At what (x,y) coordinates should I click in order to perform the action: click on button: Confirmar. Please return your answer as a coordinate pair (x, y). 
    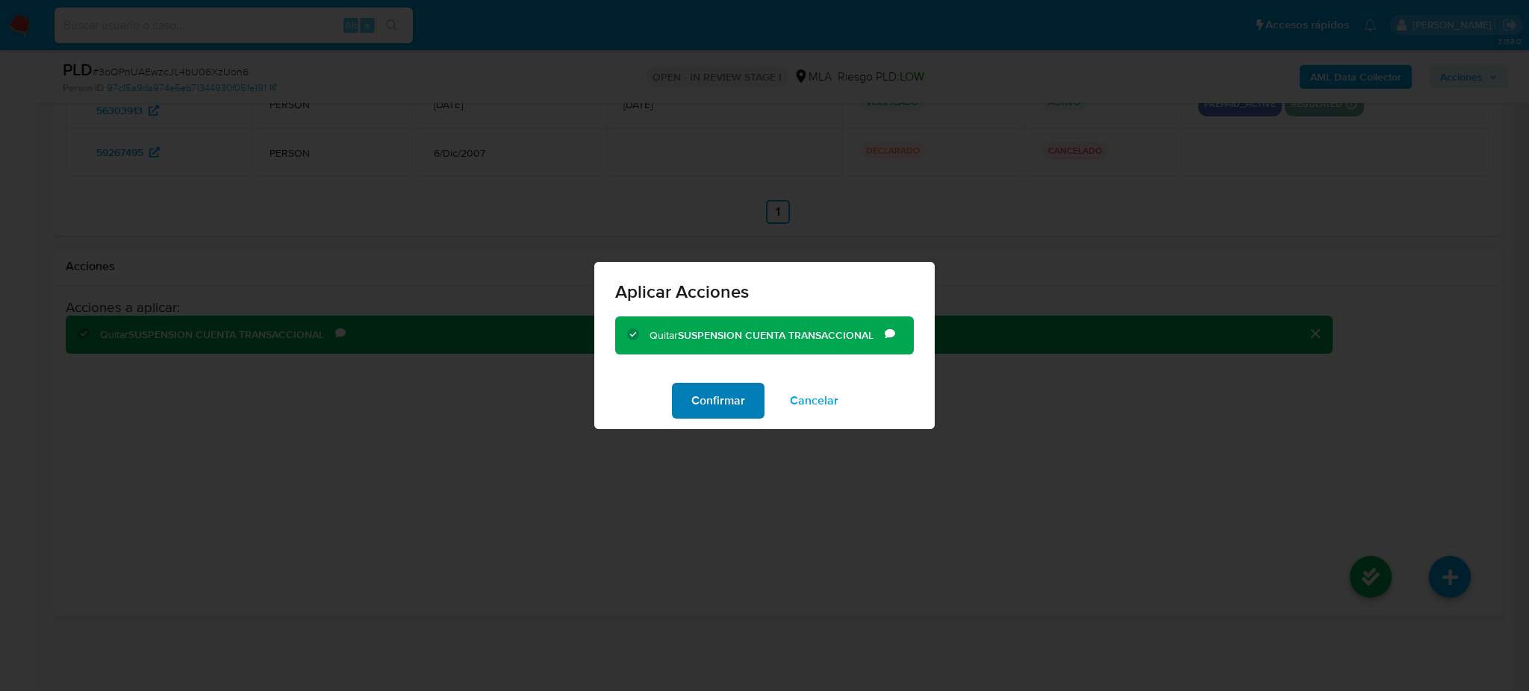
    Looking at the image, I should click on (718, 401).